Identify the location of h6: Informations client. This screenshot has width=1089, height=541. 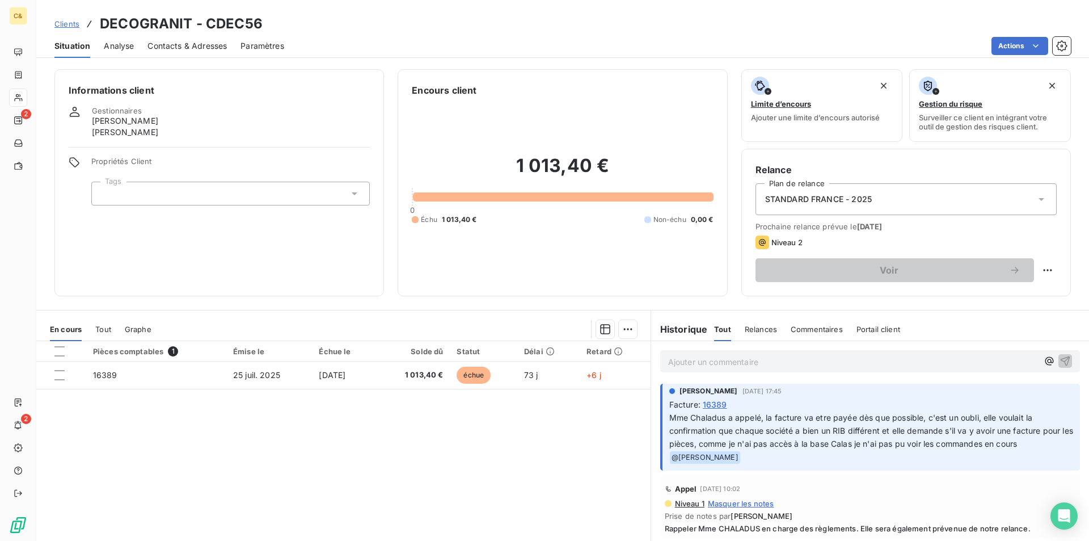
(219, 90).